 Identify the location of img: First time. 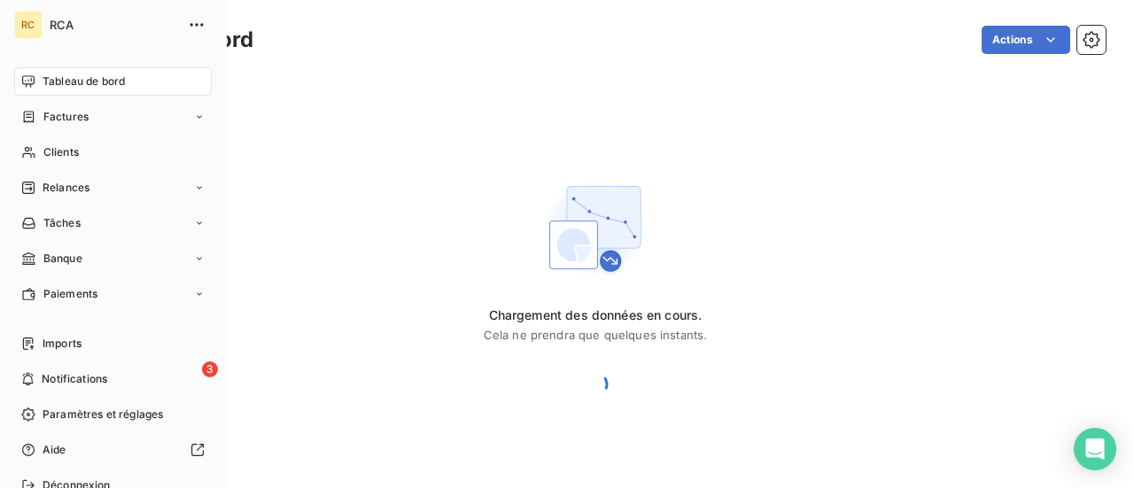
(595, 229).